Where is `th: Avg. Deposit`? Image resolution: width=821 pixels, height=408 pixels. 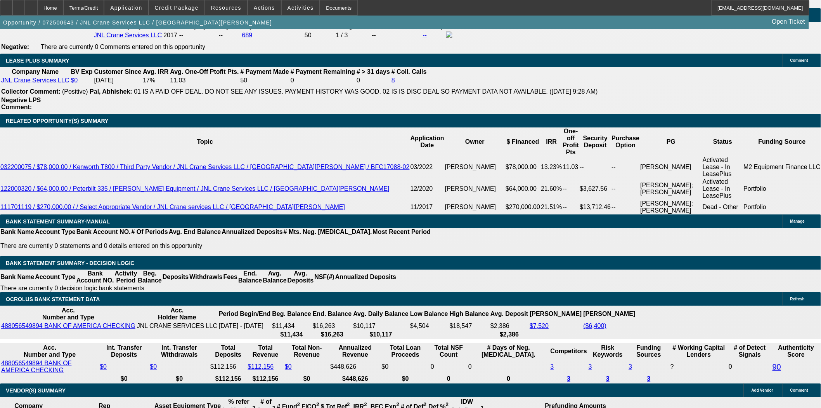
th: Avg. Deposit is located at coordinates (509, 314).